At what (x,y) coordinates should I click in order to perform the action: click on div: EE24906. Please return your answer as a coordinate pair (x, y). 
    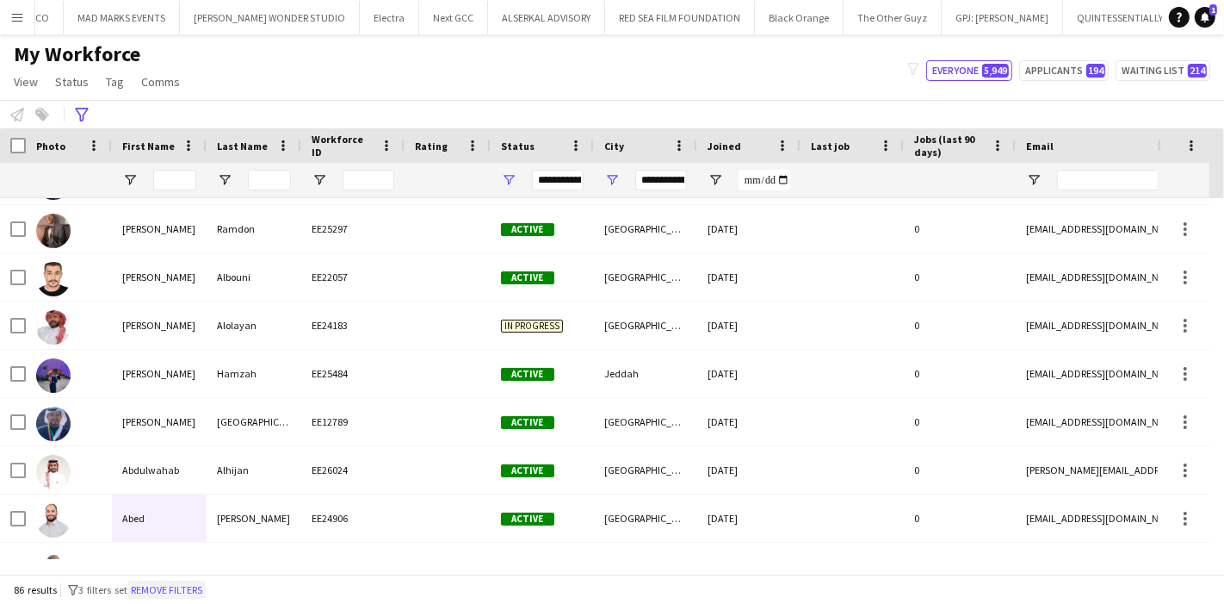
    Looking at the image, I should click on (353, 518).